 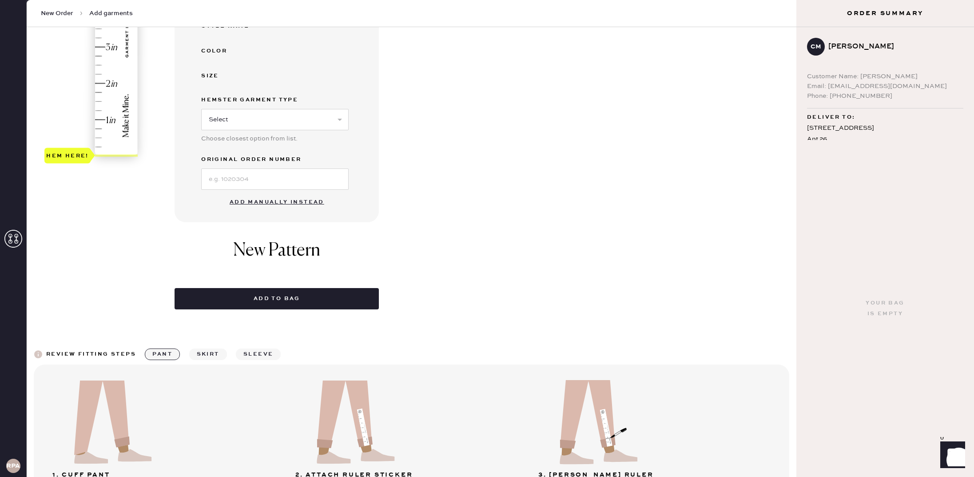 What do you see at coordinates (208, 354) in the screenshot?
I see `button: skirt` at bounding box center [208, 354].